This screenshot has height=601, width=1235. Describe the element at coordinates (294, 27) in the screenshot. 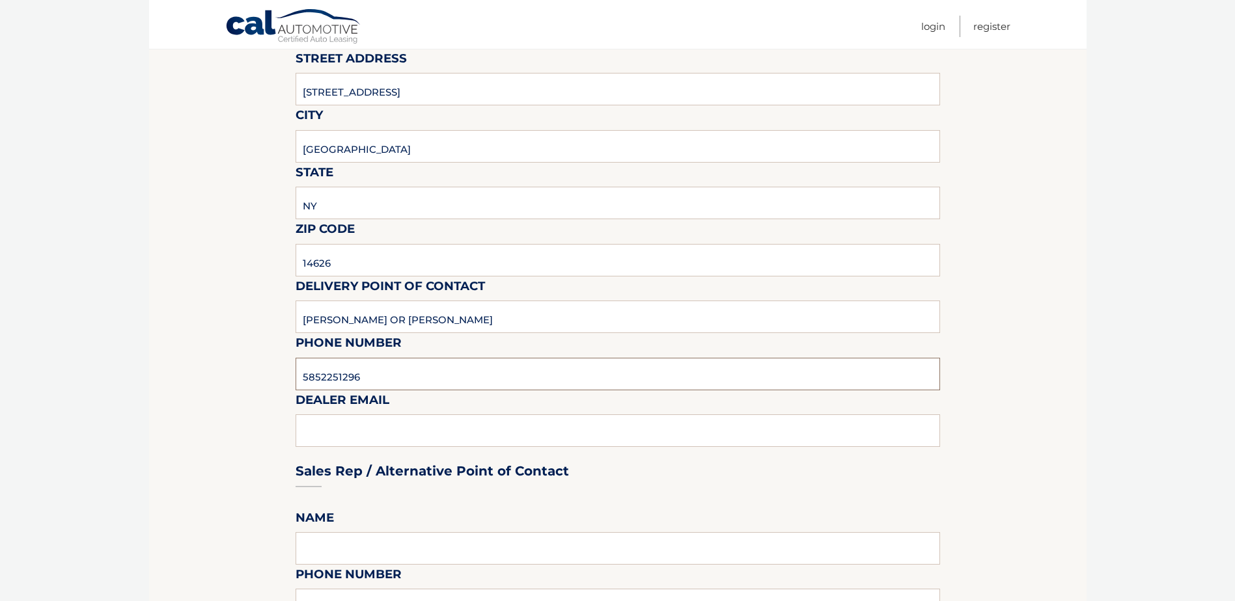

I see `a: Cal Automotive` at that location.